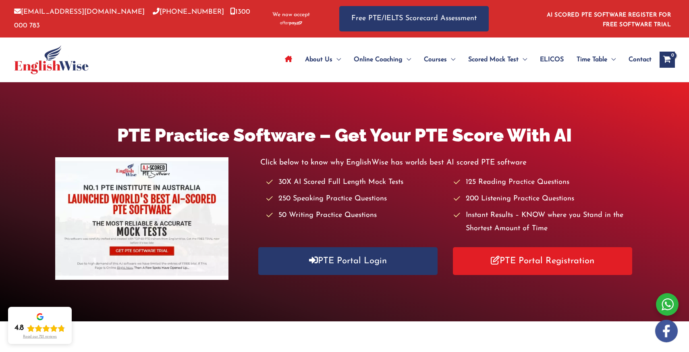 Image resolution: width=689 pixels, height=352 pixels. Describe the element at coordinates (544, 182) in the screenshot. I see `li: 125 Reading Practice Questions` at that location.